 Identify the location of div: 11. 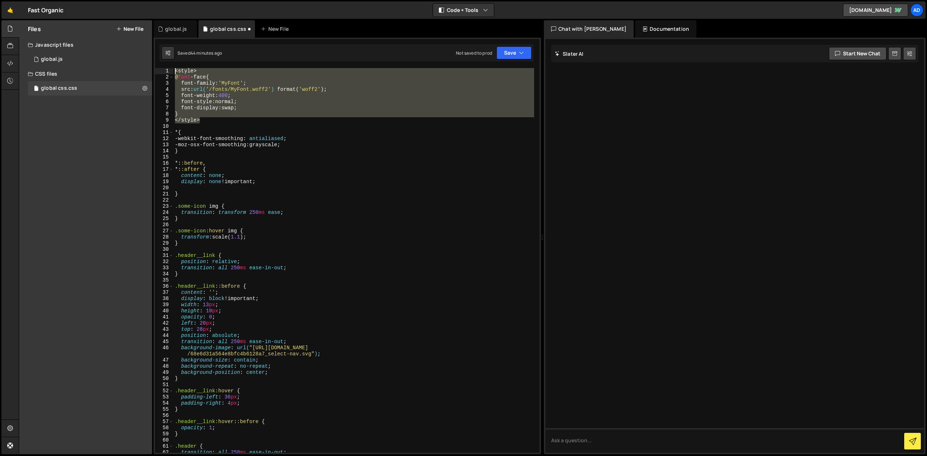
(164, 132).